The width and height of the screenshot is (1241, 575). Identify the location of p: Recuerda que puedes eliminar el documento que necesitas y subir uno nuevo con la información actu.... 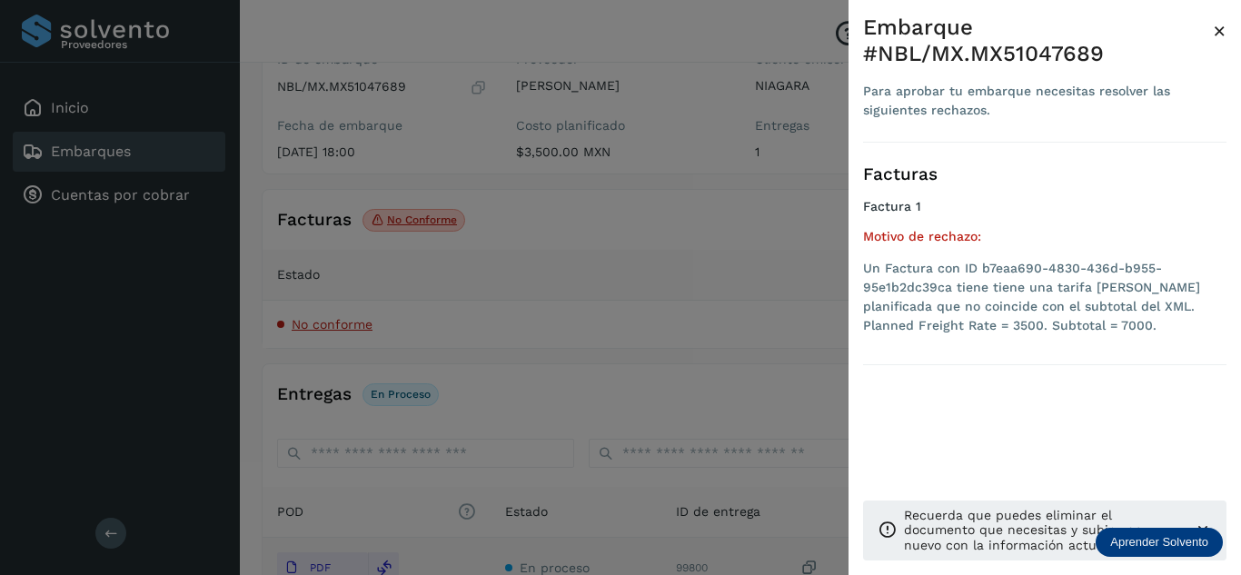
(1041, 530).